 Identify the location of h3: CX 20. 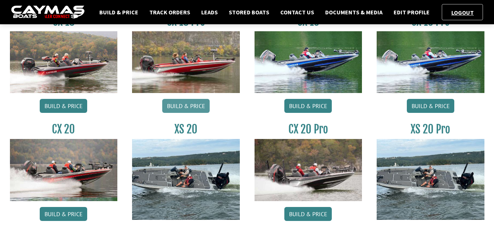
(64, 129).